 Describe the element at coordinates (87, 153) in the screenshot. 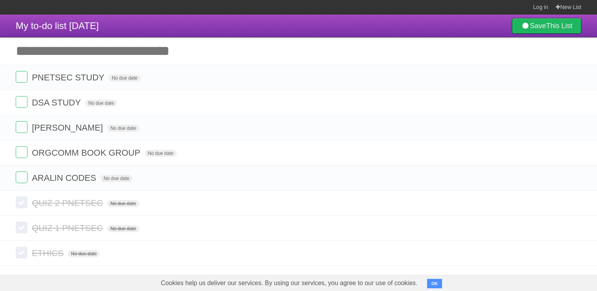

I see `span: ORGCOMM BOOK GROUP` at that location.